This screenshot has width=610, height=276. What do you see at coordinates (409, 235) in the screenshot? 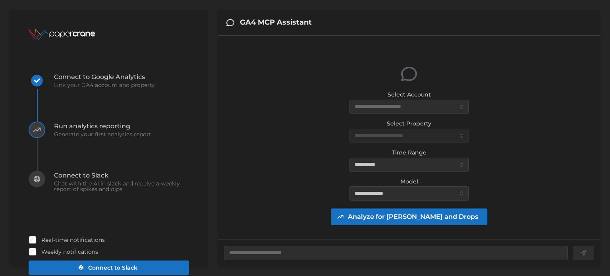
I see `p: Or start a fresh conversation with the GA4 MCP server below` at bounding box center [409, 235].